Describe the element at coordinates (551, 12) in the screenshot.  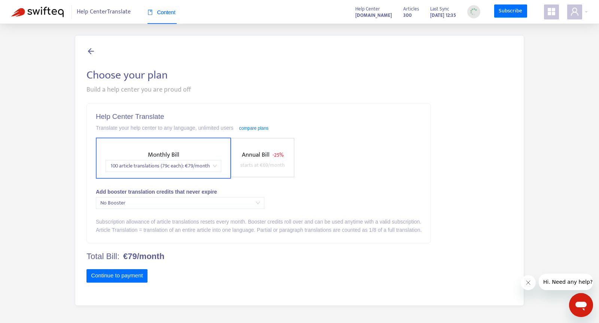
I see `span: appstore` at that location.